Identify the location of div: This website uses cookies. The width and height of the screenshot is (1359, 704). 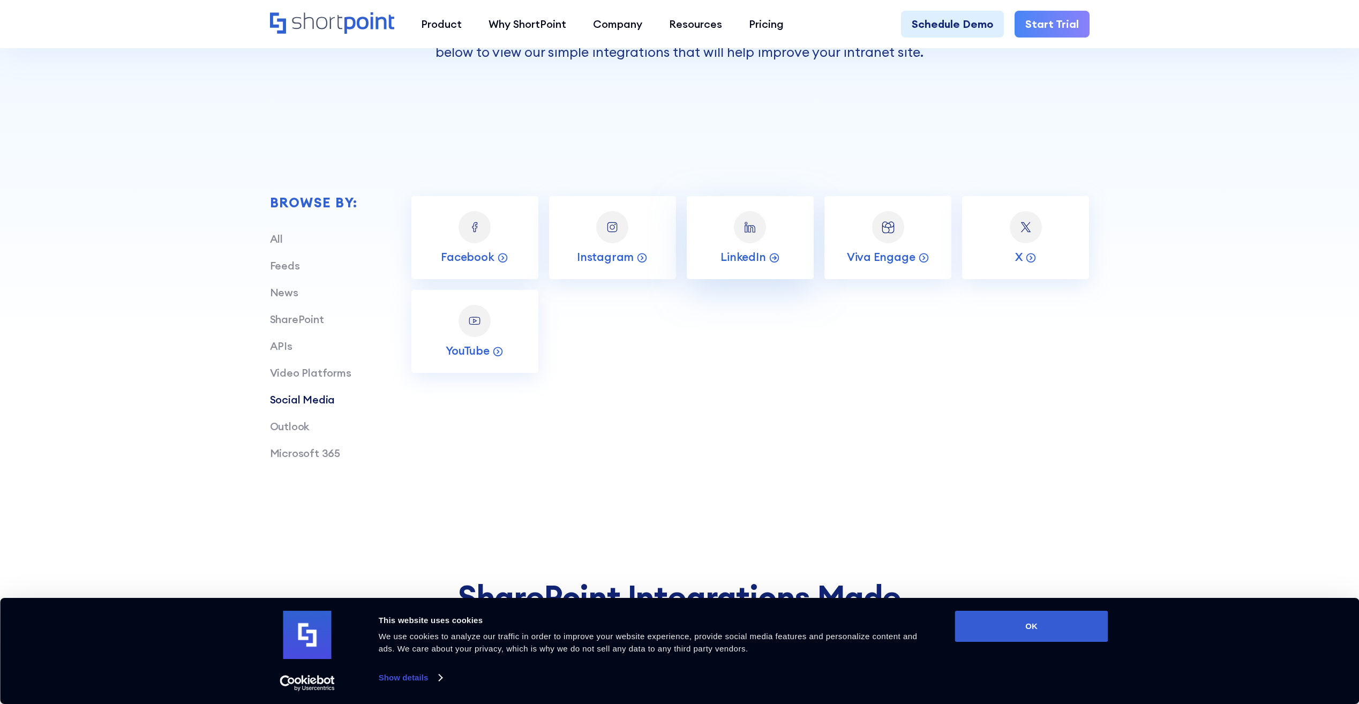
(655, 620).